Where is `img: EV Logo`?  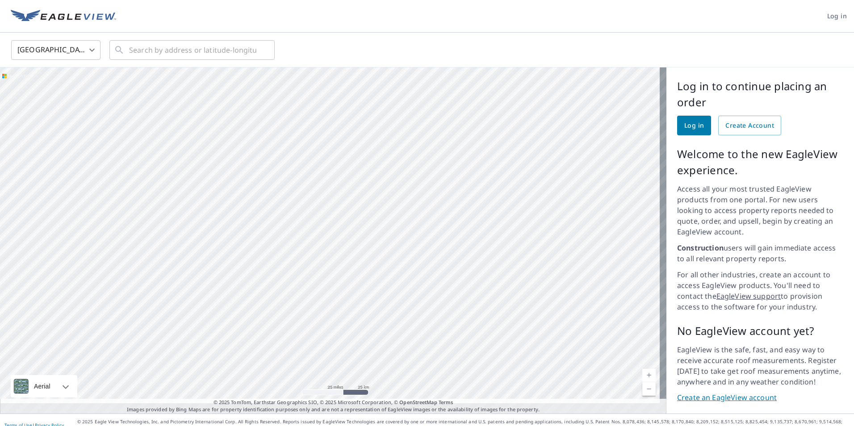
img: EV Logo is located at coordinates (63, 17).